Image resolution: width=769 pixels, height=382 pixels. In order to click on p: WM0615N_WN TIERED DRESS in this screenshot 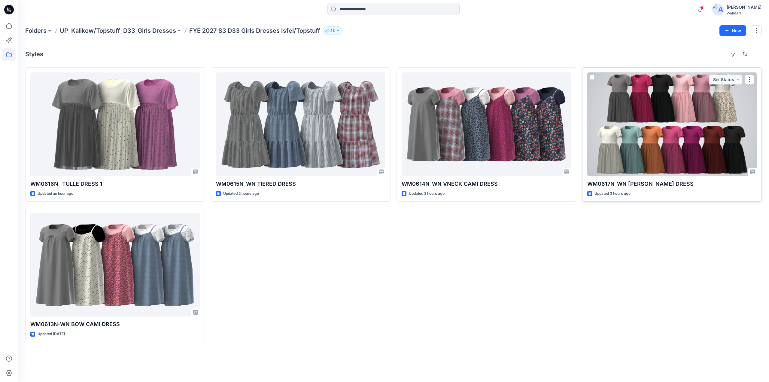, I will do `click(301, 184)`.